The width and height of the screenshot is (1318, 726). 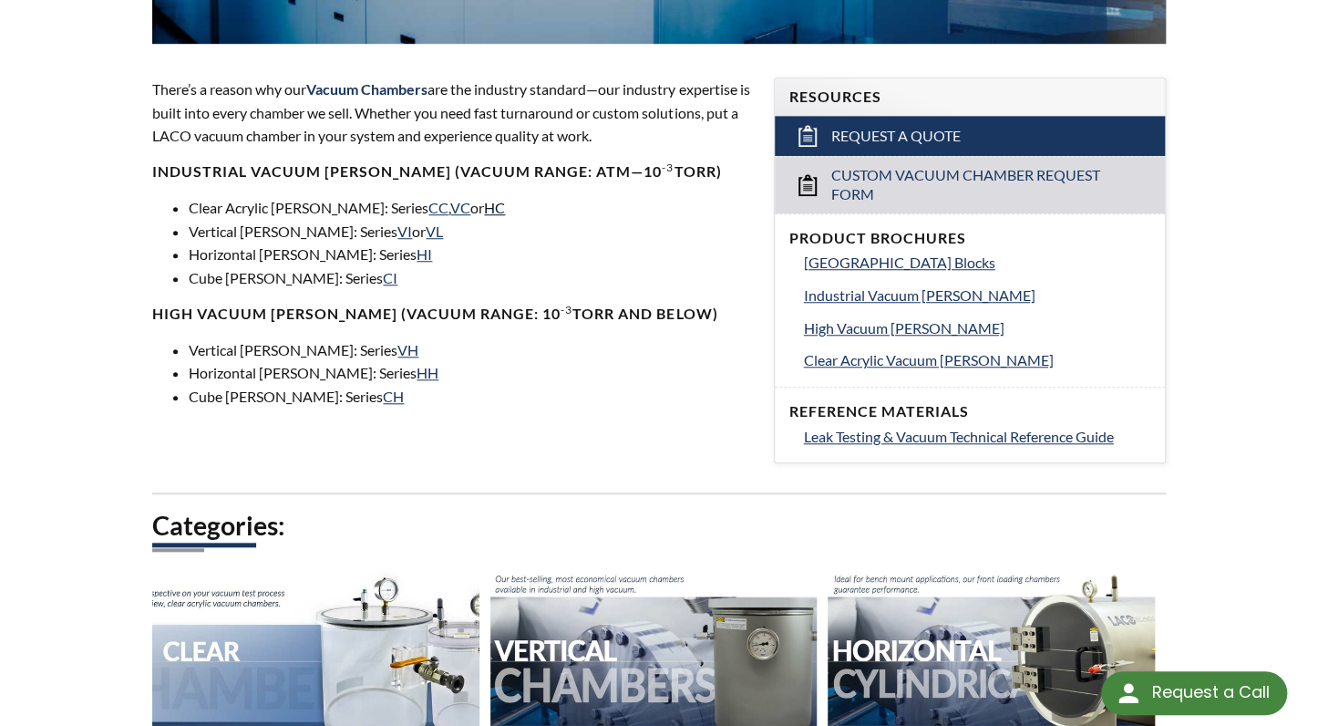 What do you see at coordinates (460, 207) in the screenshot?
I see `a: VC` at bounding box center [460, 207].